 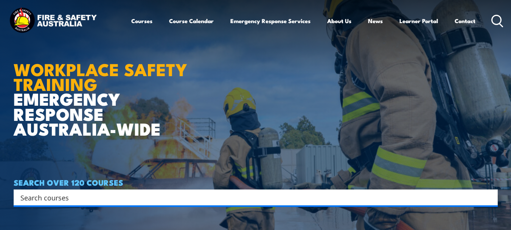 What do you see at coordinates (419, 21) in the screenshot?
I see `a: Learner Portal` at bounding box center [419, 21].